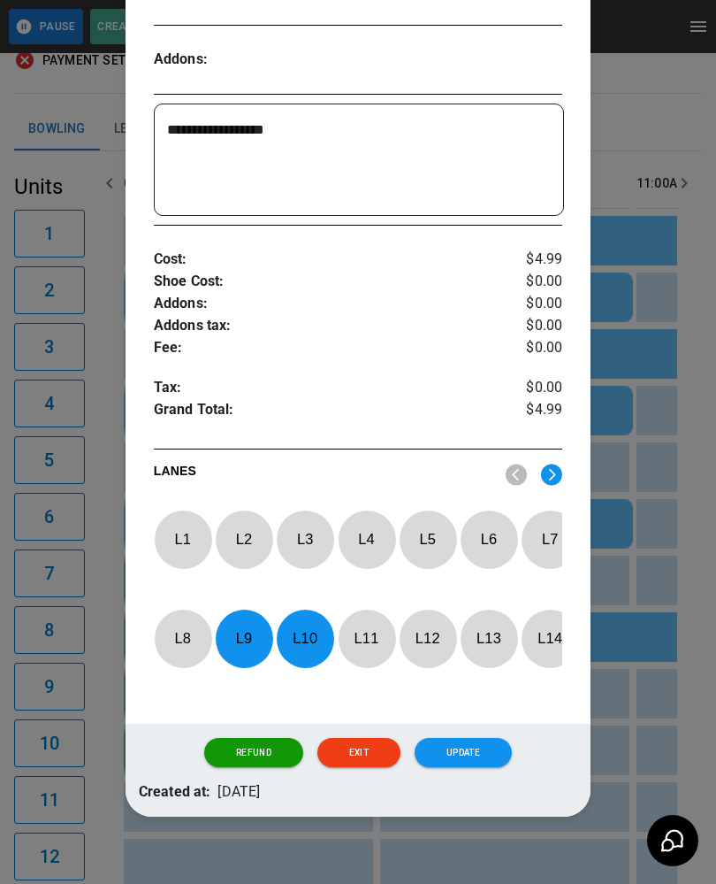 Image resolution: width=716 pixels, height=884 pixels. Describe the element at coordinates (428, 638) in the screenshot. I see `p: L 12` at that location.